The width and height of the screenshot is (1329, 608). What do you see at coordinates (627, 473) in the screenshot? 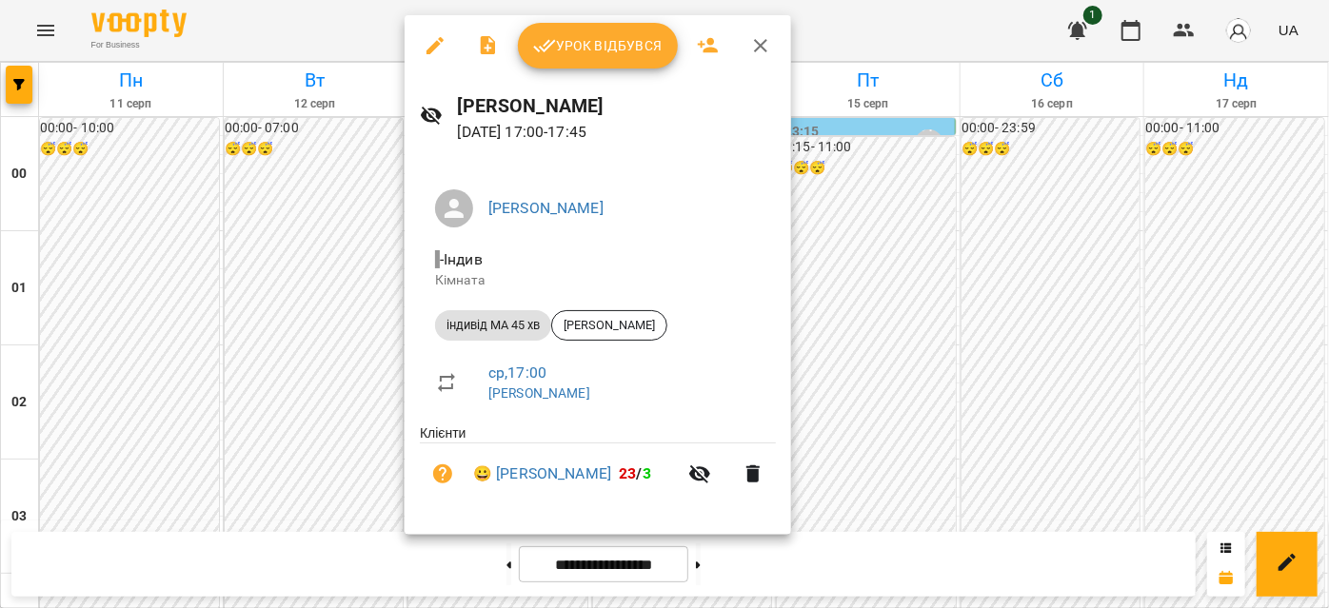
I see `span: 23` at bounding box center [627, 473].